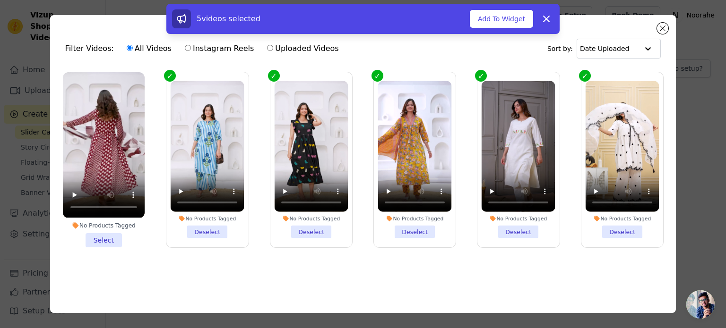  What do you see at coordinates (501, 19) in the screenshot?
I see `button: Add To Widget` at bounding box center [501, 19].